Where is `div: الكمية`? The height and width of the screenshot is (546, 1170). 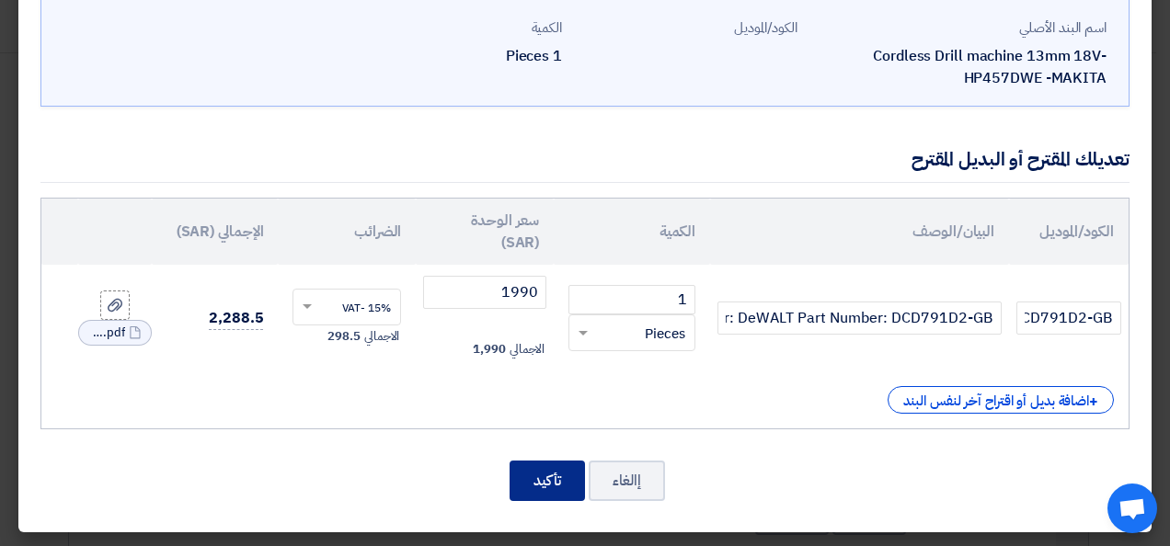 div: الكمية is located at coordinates (452, 28).